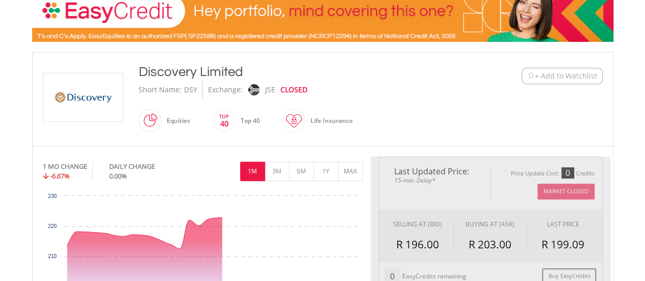 This screenshot has width=645, height=281. I want to click on text: 210, so click(52, 256).